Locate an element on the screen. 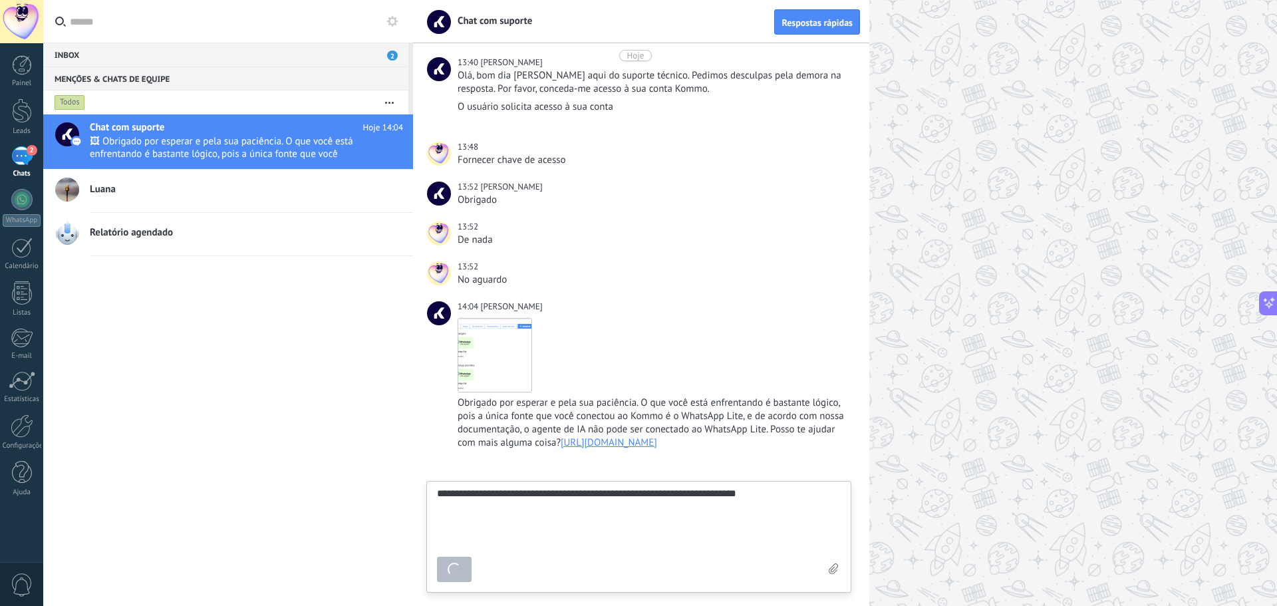 The height and width of the screenshot is (606, 1277). span: 🖼 Obrigado por esperar e pela sua paciência. O que você está enfrentando é bastante lógico, pois ... is located at coordinates (233, 148).